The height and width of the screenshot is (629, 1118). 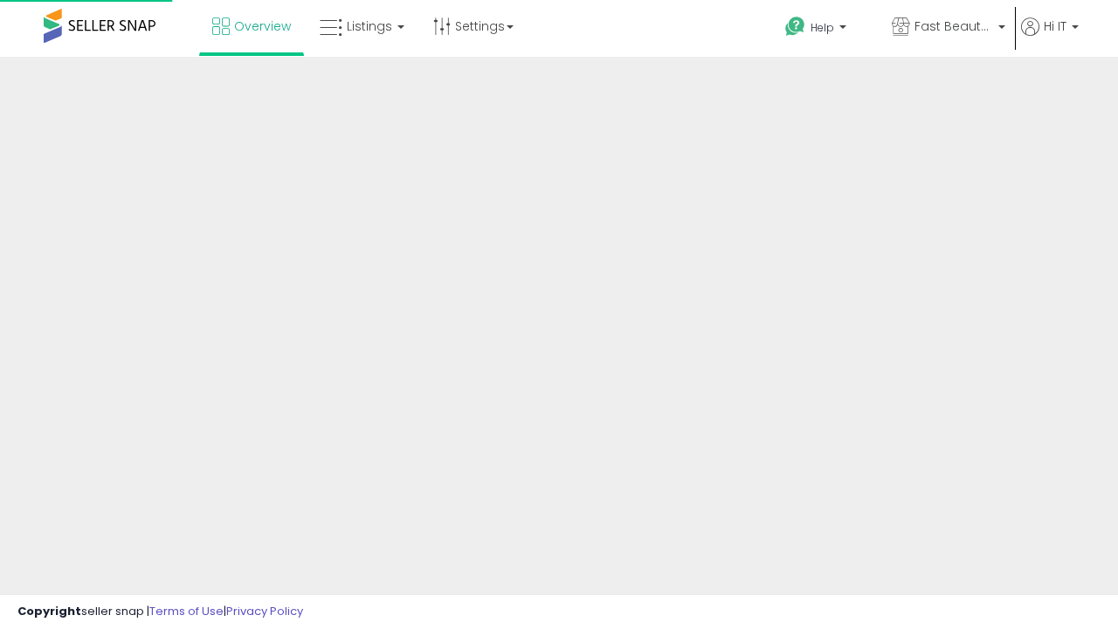 What do you see at coordinates (49, 611) in the screenshot?
I see `strong: Copyright` at bounding box center [49, 611].